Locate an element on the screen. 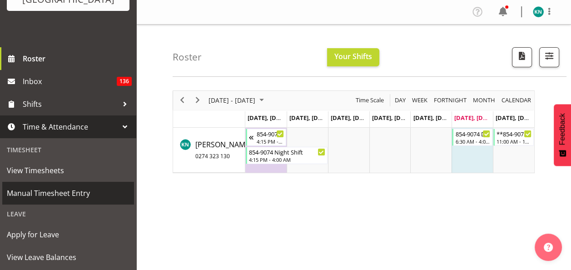 The image size is (571, 270). button: Month is located at coordinates (516, 100).